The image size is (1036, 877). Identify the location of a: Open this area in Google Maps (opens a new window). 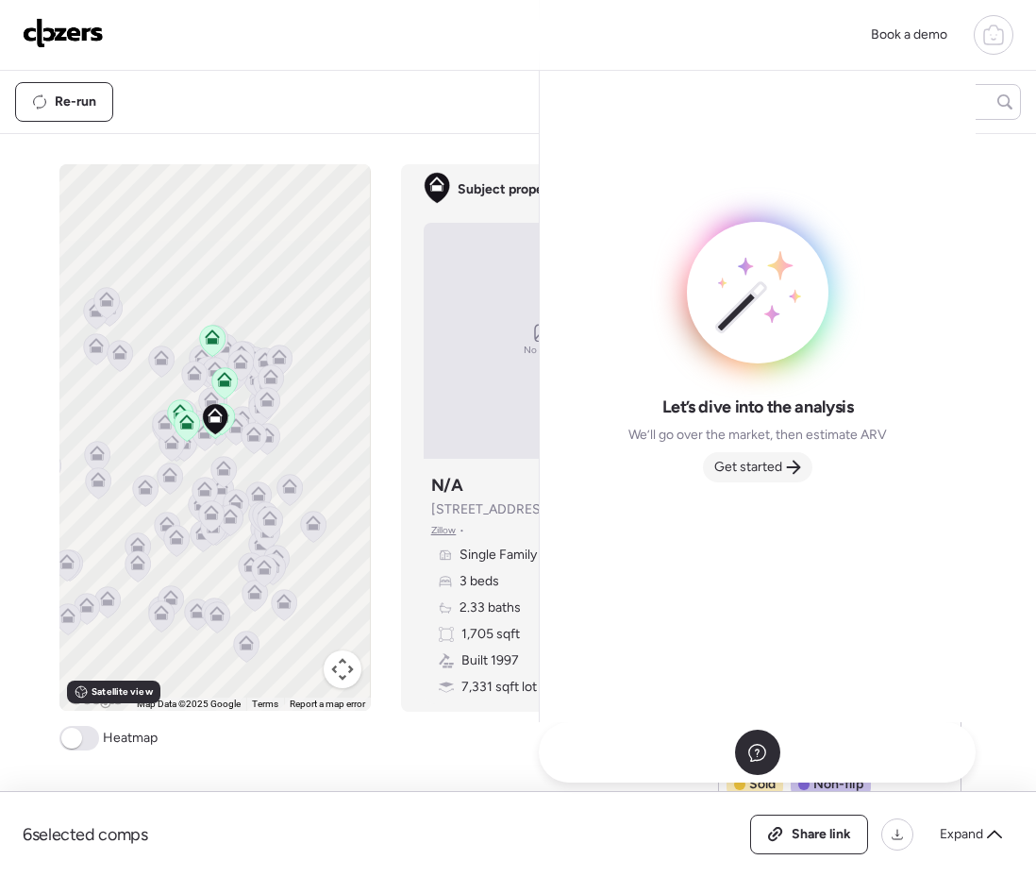
(95, 698).